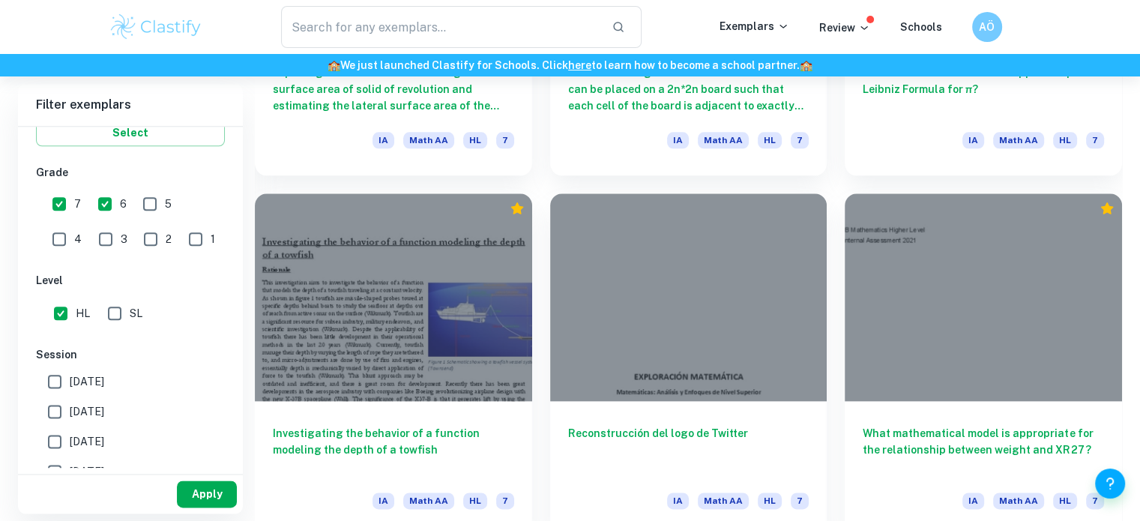 The width and height of the screenshot is (1140, 521). Describe the element at coordinates (983, 89) in the screenshot. I see `h6: How is Gauss Circle Problem applied to prove Leibniz Formula for π?` at that location.